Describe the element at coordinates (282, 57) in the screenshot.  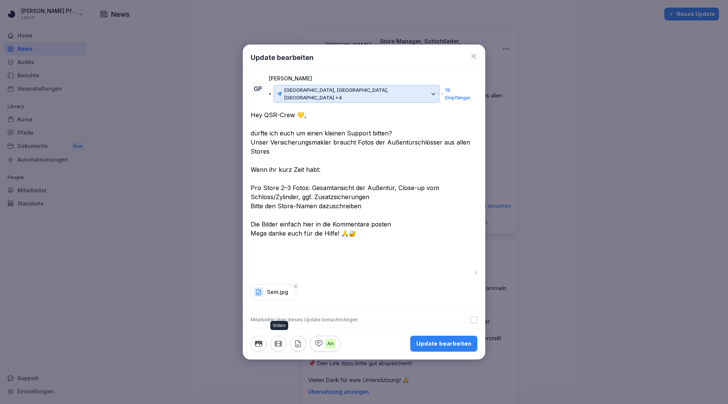
I see `h1: Update bearbeiten` at that location.